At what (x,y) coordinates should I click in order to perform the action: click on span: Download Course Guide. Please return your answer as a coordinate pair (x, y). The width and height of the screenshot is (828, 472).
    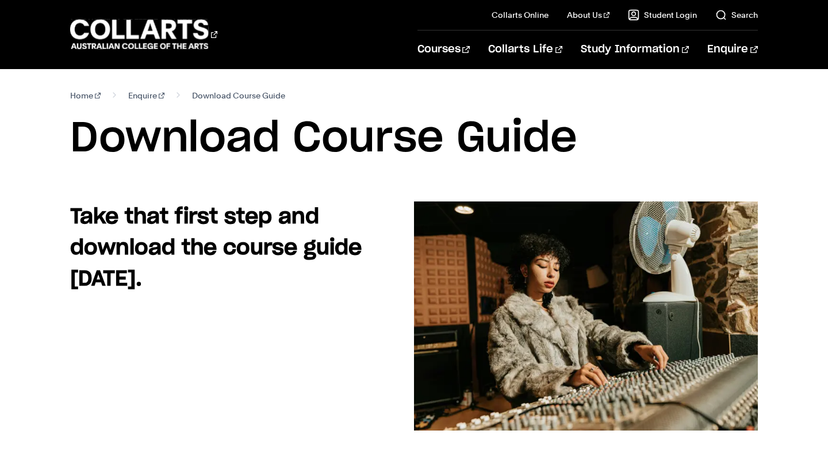
    Looking at the image, I should click on (239, 95).